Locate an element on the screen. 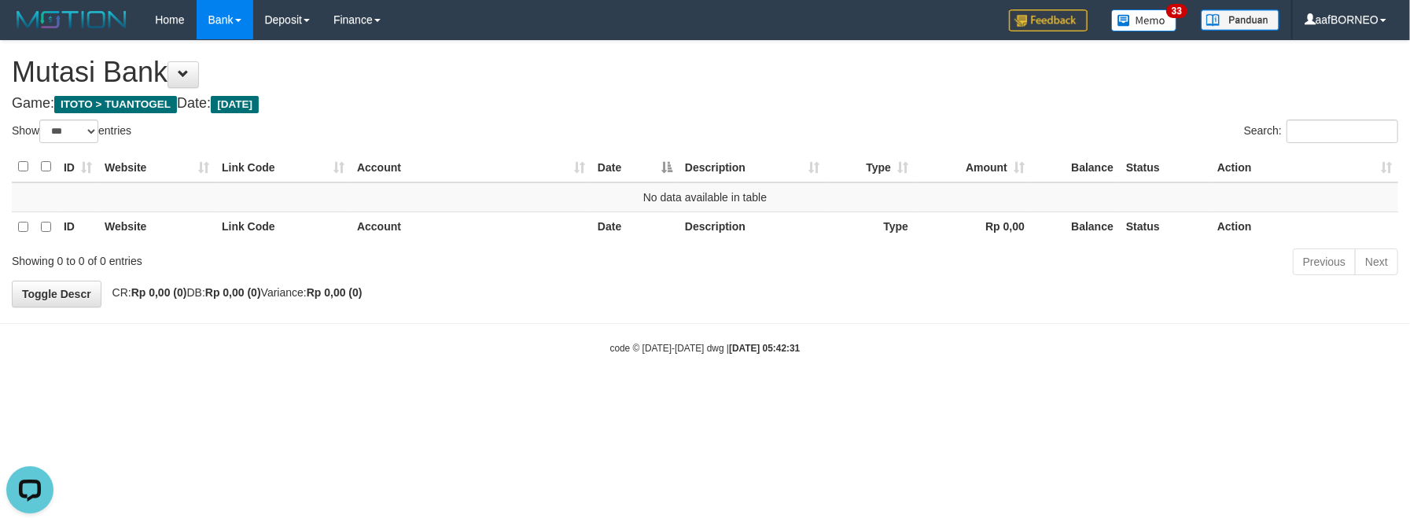 The height and width of the screenshot is (526, 1410). a: Next is located at coordinates (1376, 262).